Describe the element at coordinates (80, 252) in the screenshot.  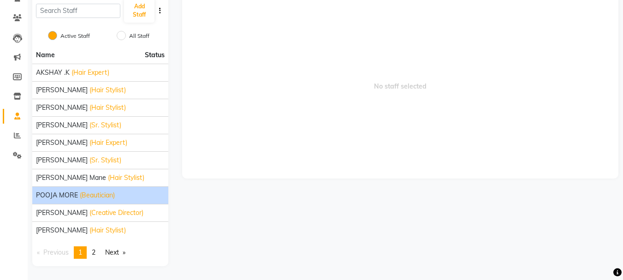
I see `span: 1` at that location.